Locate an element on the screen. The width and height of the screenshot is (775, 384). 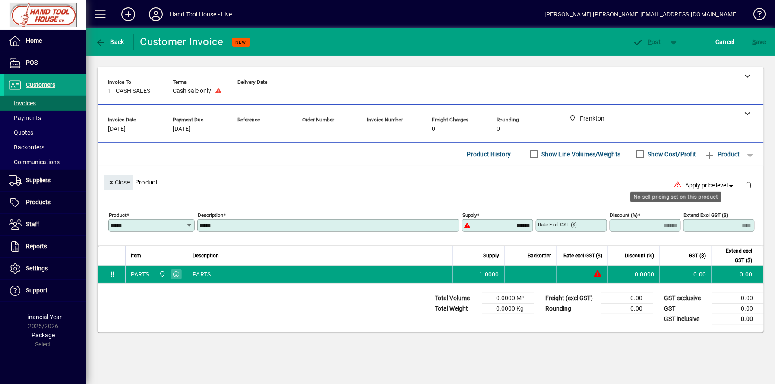
td: 0.0000 Kg is located at coordinates (508, 308).